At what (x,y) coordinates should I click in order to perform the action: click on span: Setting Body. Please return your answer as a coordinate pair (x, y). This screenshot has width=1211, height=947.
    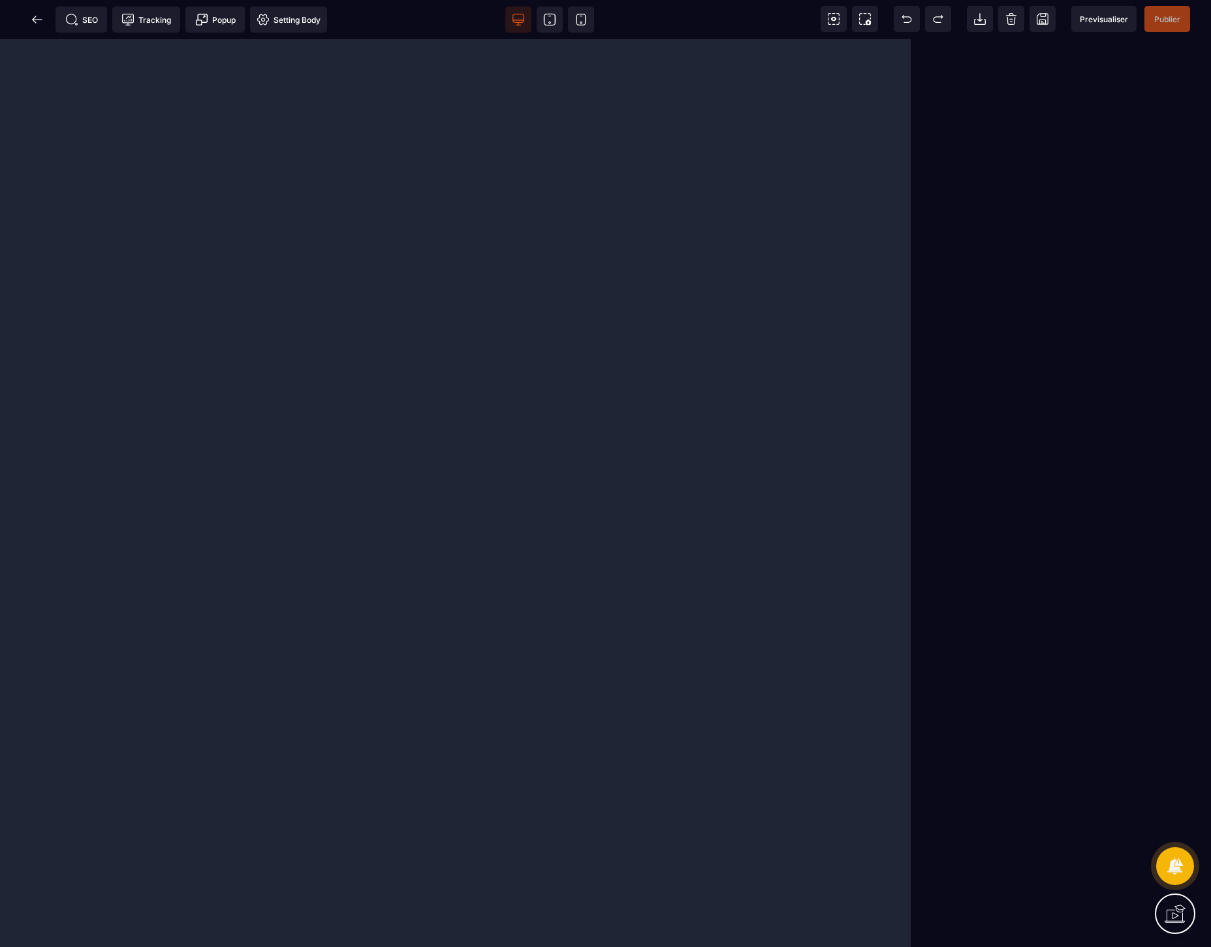
    Looking at the image, I should click on (289, 20).